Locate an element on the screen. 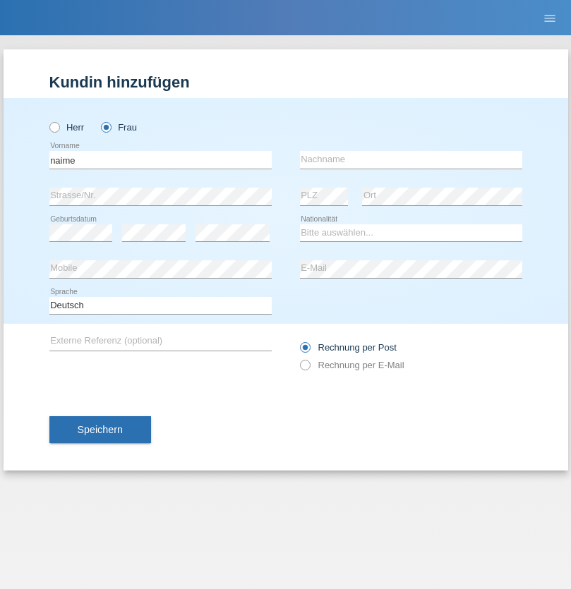 This screenshot has width=571, height=589. label: Herr is located at coordinates (67, 127).